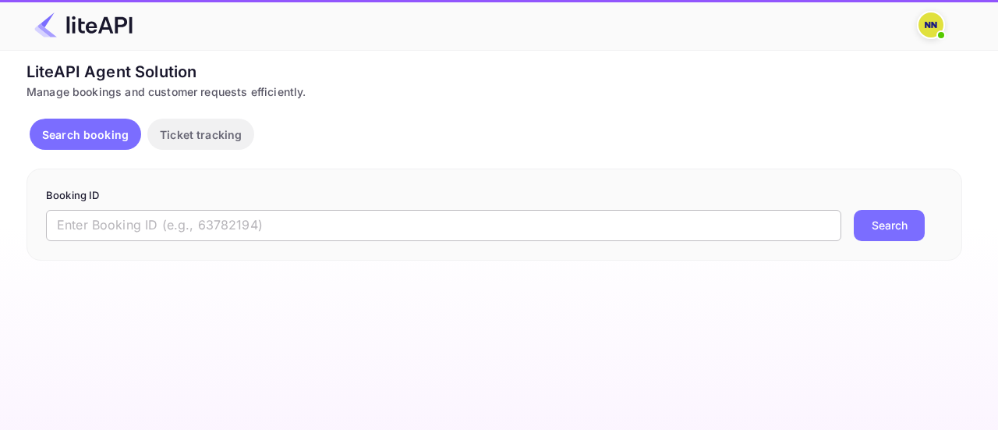 The image size is (998, 430). I want to click on p: Ticket tracking, so click(200, 134).